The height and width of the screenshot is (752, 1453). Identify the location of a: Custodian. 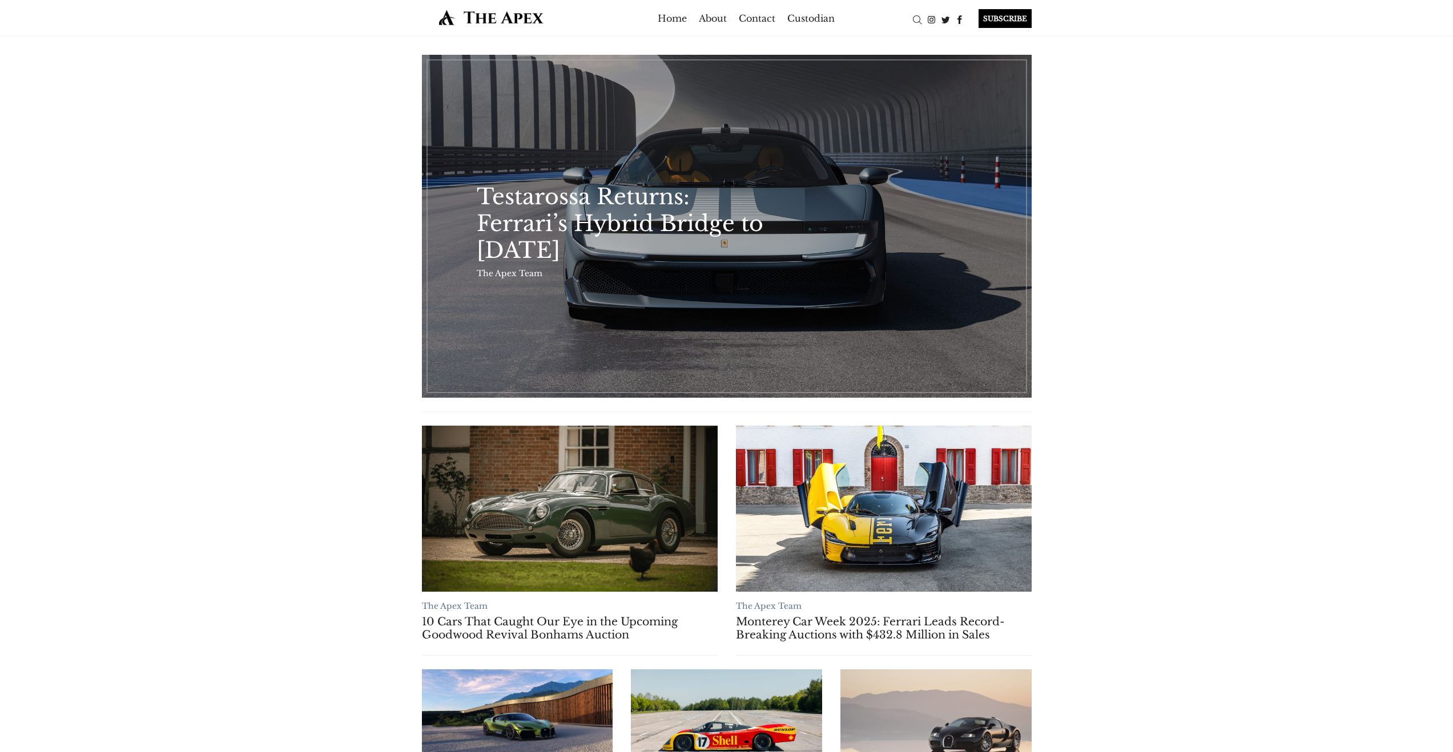
(811, 18).